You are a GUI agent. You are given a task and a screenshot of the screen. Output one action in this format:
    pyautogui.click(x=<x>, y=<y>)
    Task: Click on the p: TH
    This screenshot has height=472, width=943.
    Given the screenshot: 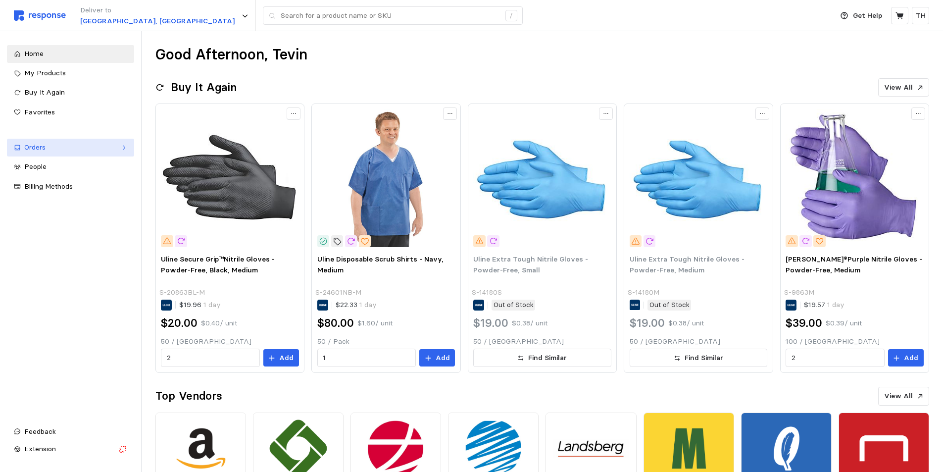 What is the action you would take?
    pyautogui.click(x=921, y=16)
    